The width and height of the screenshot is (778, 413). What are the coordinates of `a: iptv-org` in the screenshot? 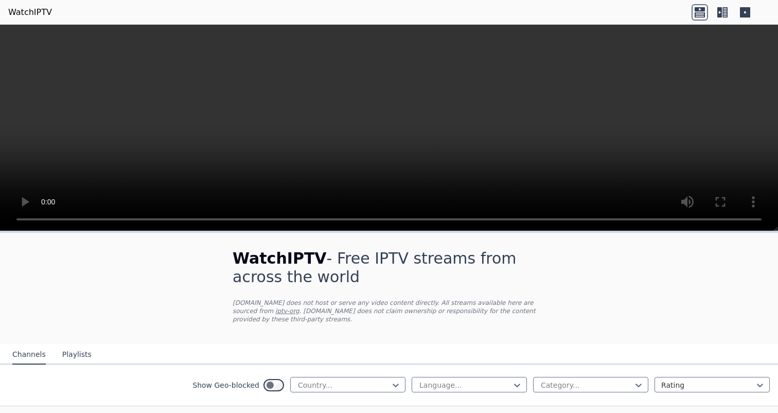 It's located at (287, 311).